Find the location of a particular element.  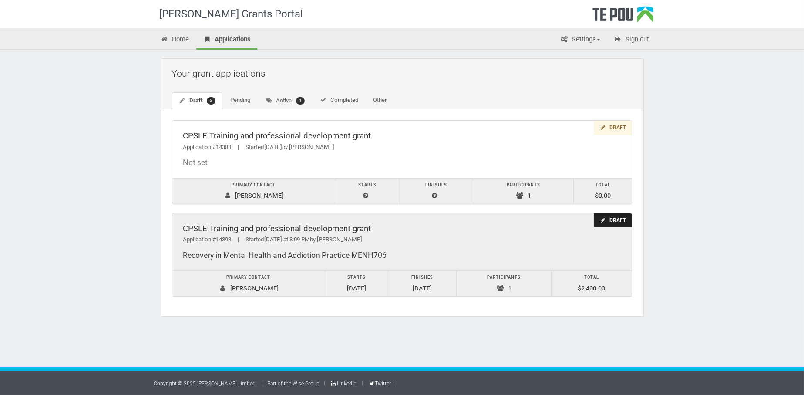

a: LinkedIn is located at coordinates (343, 383).